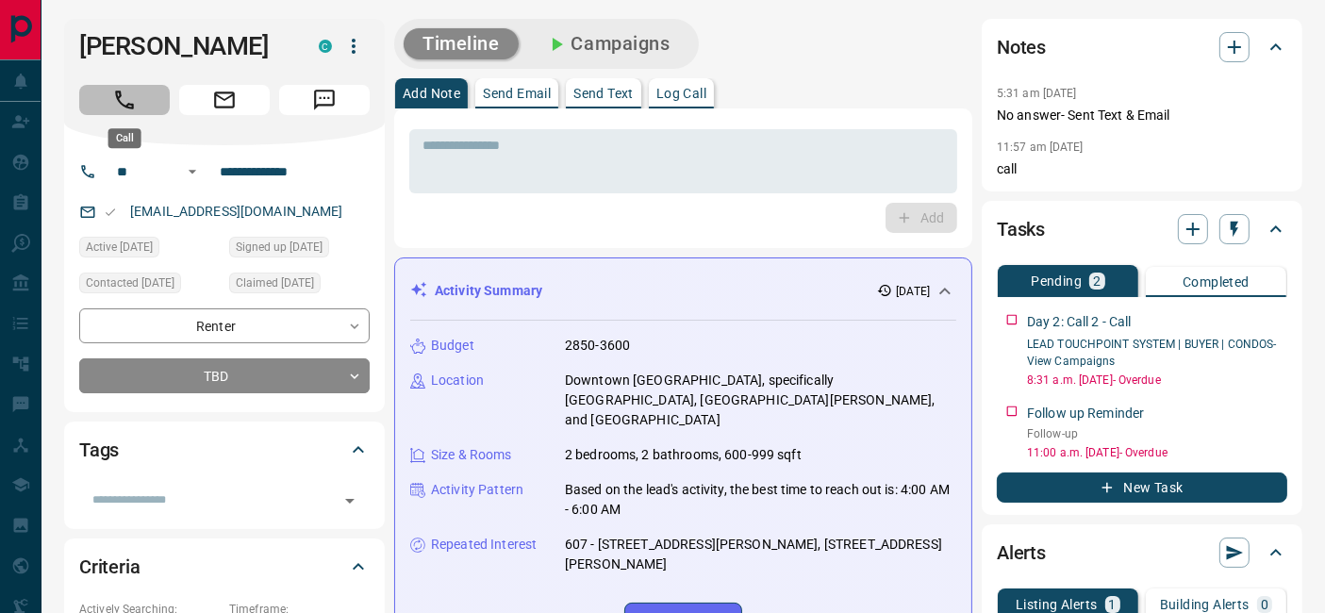  What do you see at coordinates (1142, 229) in the screenshot?
I see `div: Tasks` at bounding box center [1142, 229].